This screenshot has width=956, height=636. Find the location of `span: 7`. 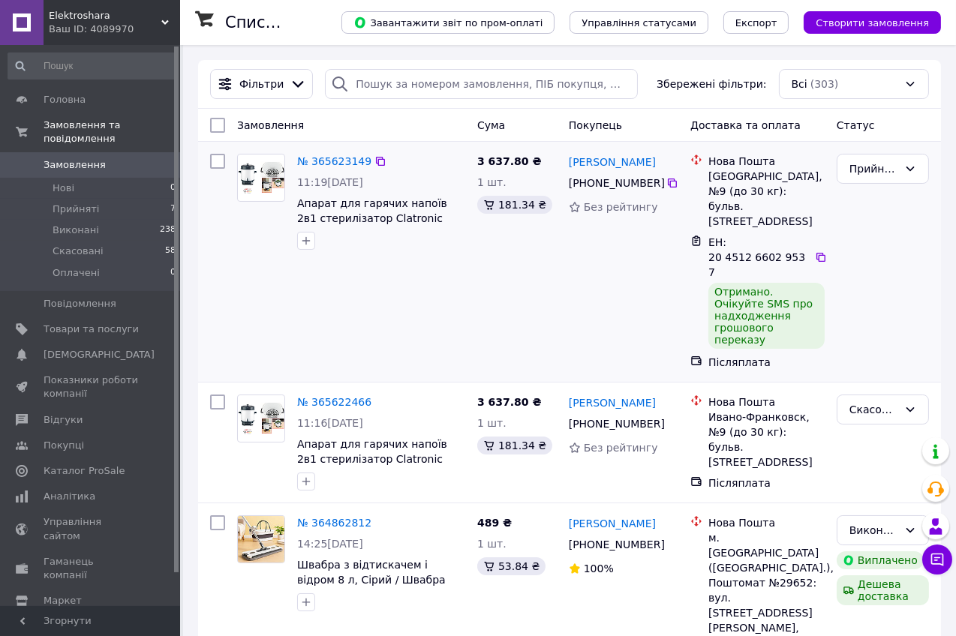

span: 7 is located at coordinates (173, 209).